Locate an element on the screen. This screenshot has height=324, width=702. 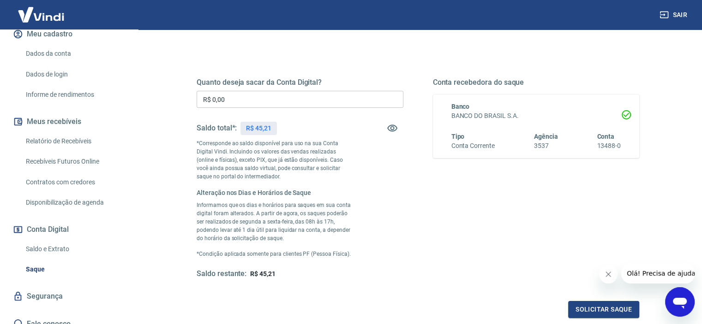
h5: Quanto deseja sacar da Conta Digital? is located at coordinates (300, 83).